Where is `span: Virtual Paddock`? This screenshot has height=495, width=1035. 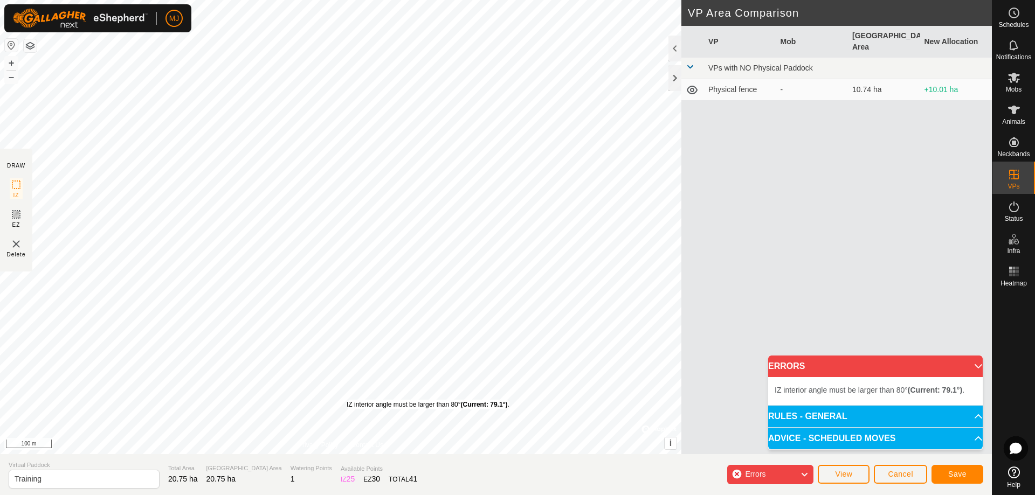 span: Virtual Paddock is located at coordinates (84, 465).